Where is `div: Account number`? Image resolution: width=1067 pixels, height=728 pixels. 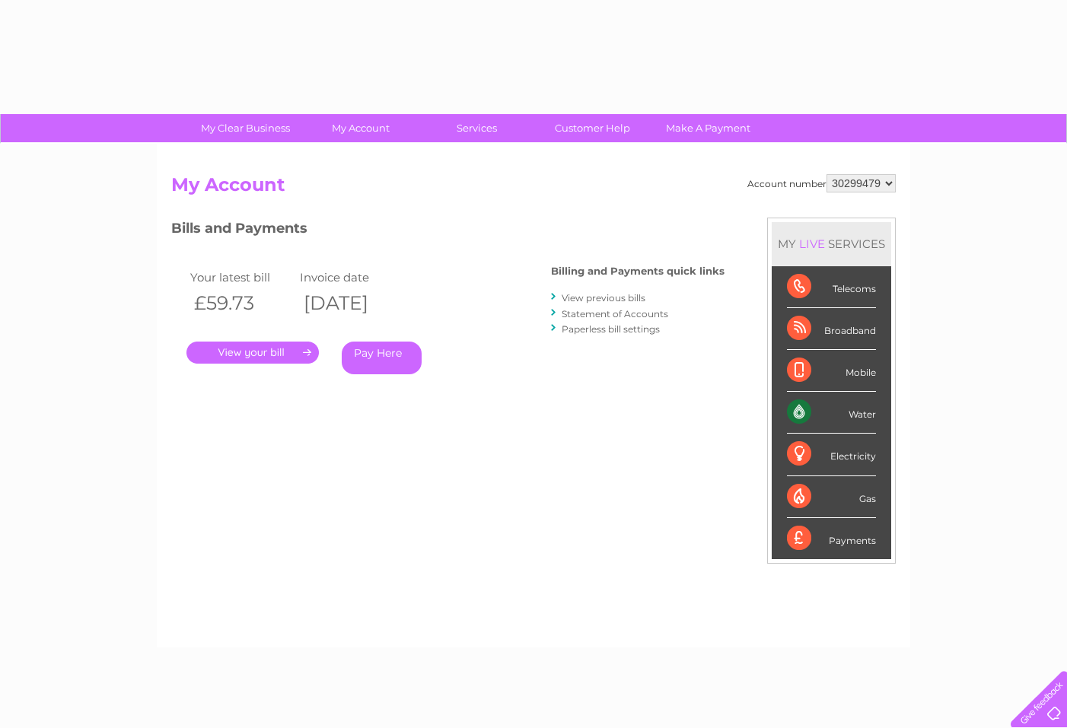
div: Account number is located at coordinates (821, 183).